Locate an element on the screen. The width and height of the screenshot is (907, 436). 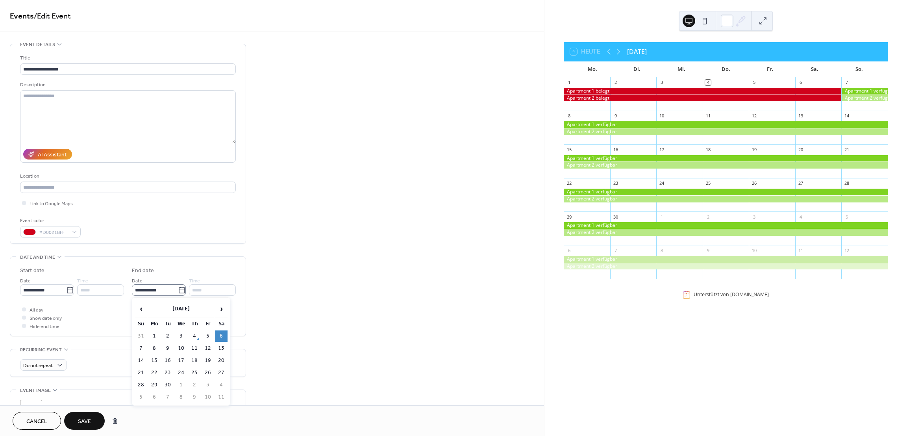
div: 29 is located at coordinates (569, 217).